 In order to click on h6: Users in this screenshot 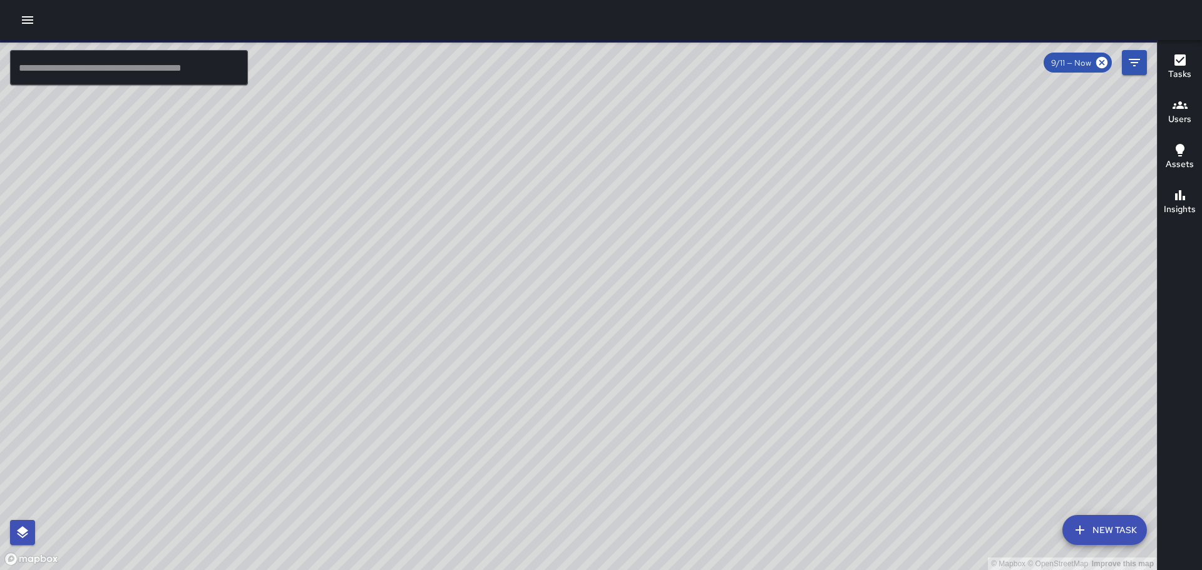, I will do `click(1180, 120)`.